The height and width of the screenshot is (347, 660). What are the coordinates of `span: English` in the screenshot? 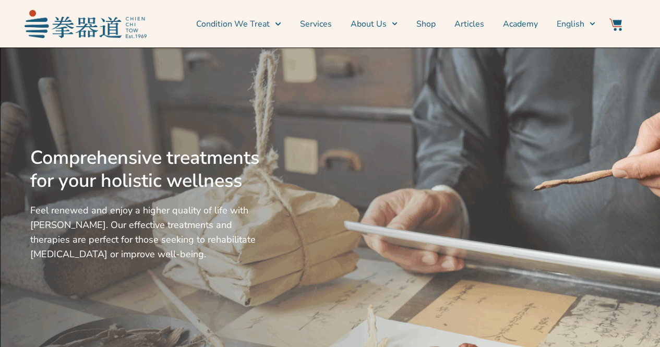 It's located at (570, 24).